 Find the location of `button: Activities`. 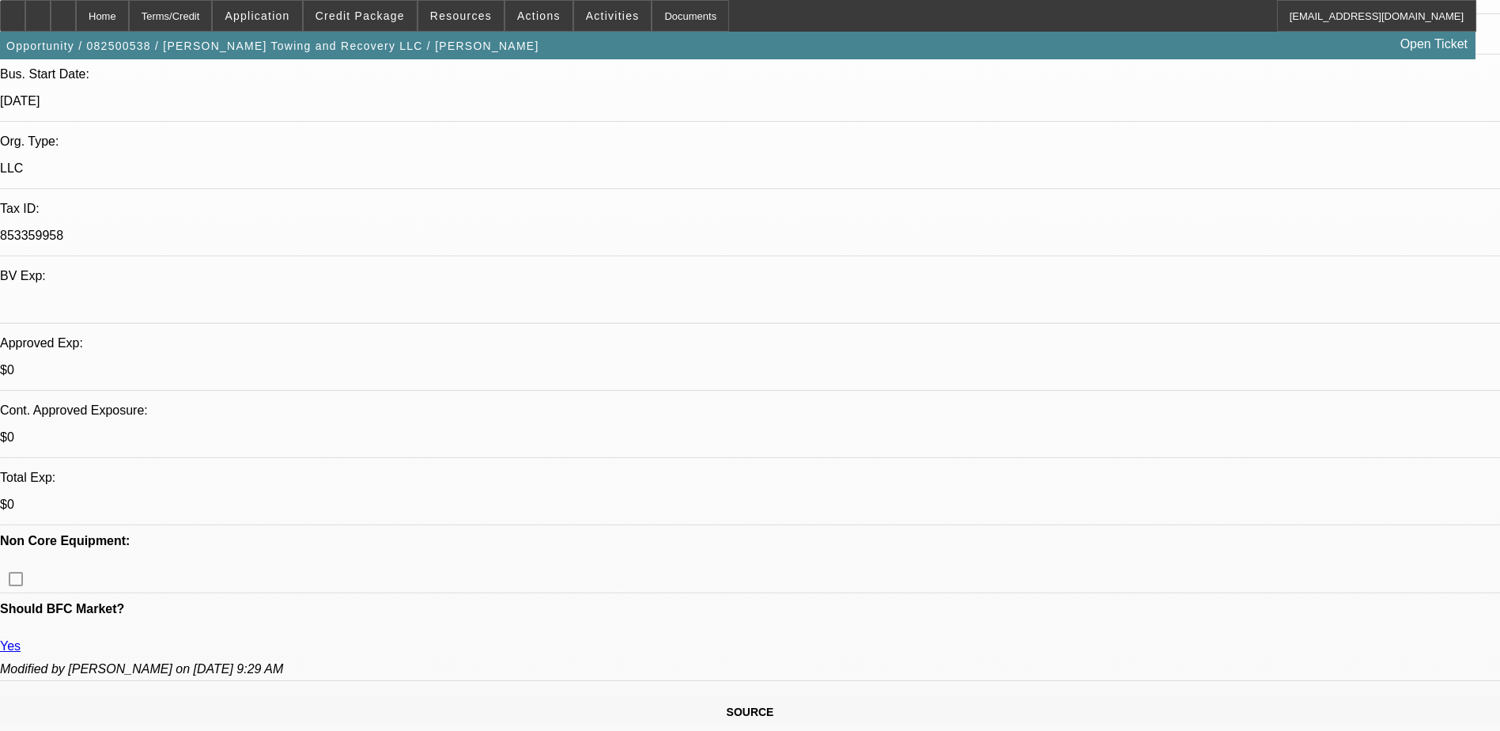

button: Activities is located at coordinates (613, 16).